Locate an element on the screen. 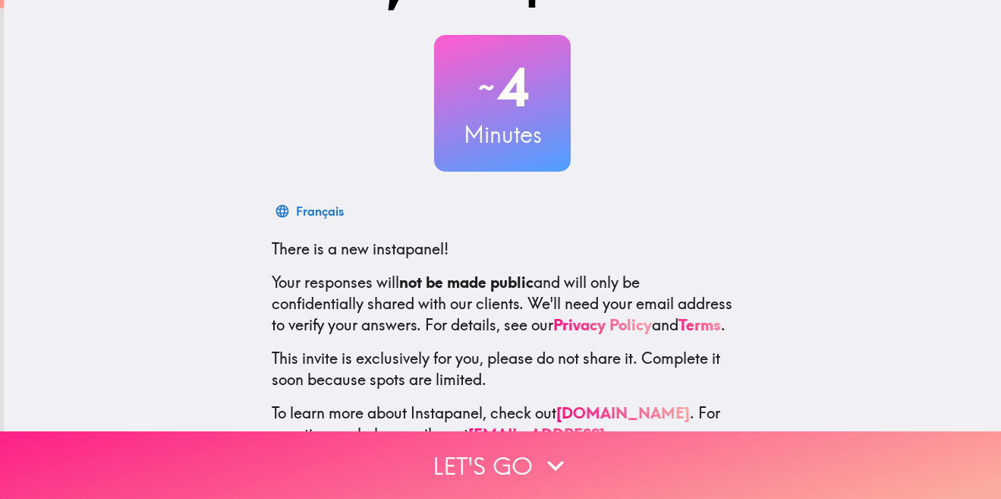 This screenshot has width=1001, height=499. button: Français is located at coordinates (310, 211).